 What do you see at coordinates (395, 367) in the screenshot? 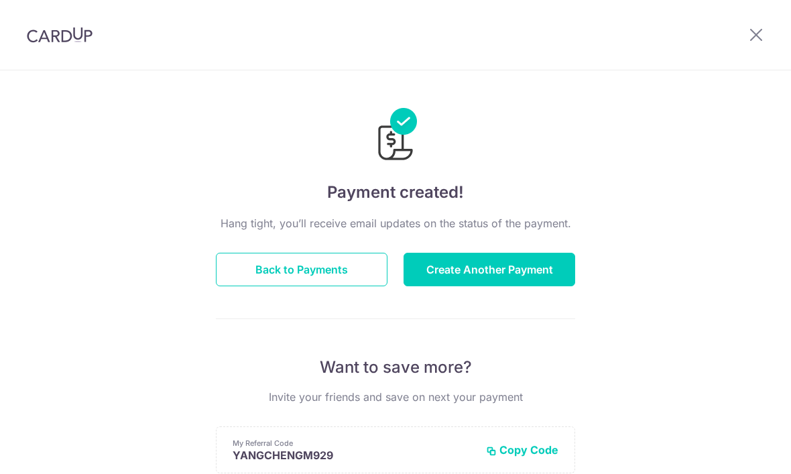
I see `p: Want to save more?` at bounding box center [395, 367].